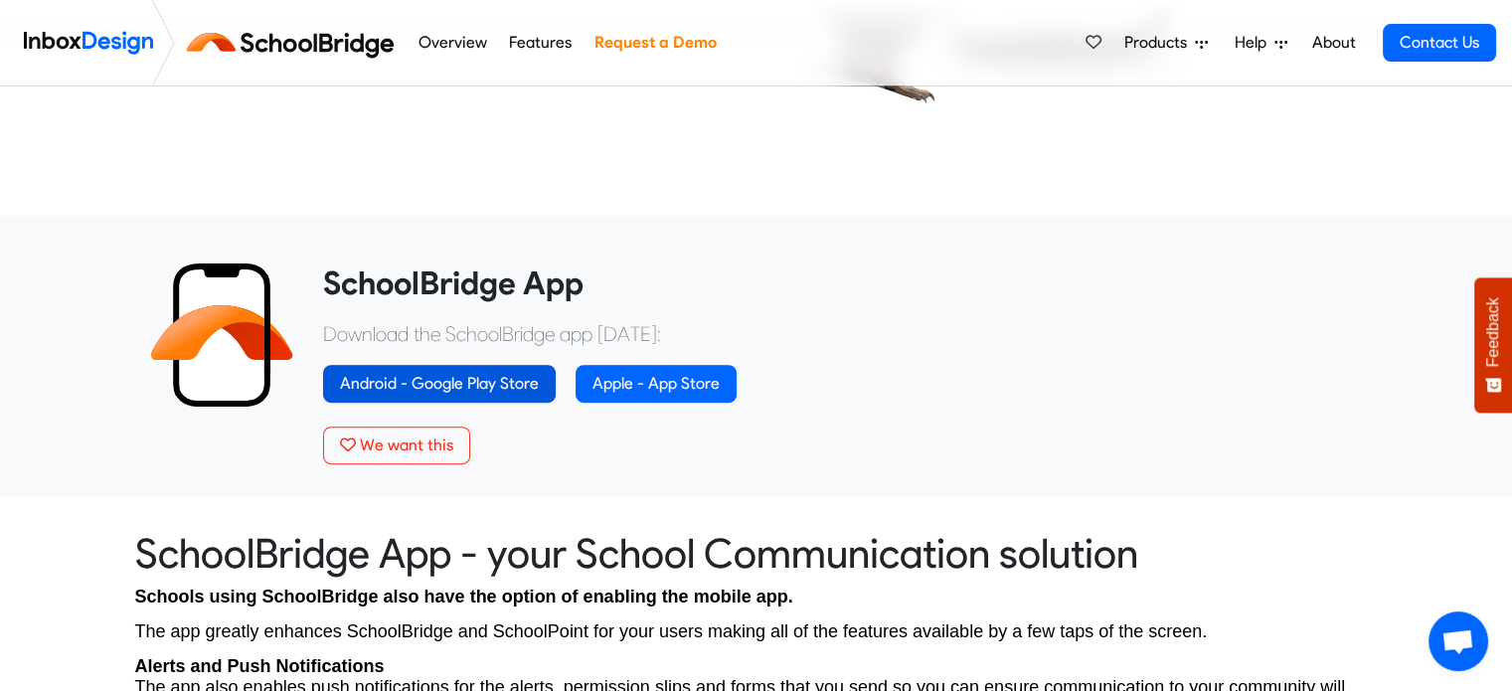 Image resolution: width=1512 pixels, height=691 pixels. What do you see at coordinates (671, 631) in the screenshot?
I see `span: The app greatly enhances SchoolBridge and SchoolPoint for your users making all of the features a...` at bounding box center [671, 631].